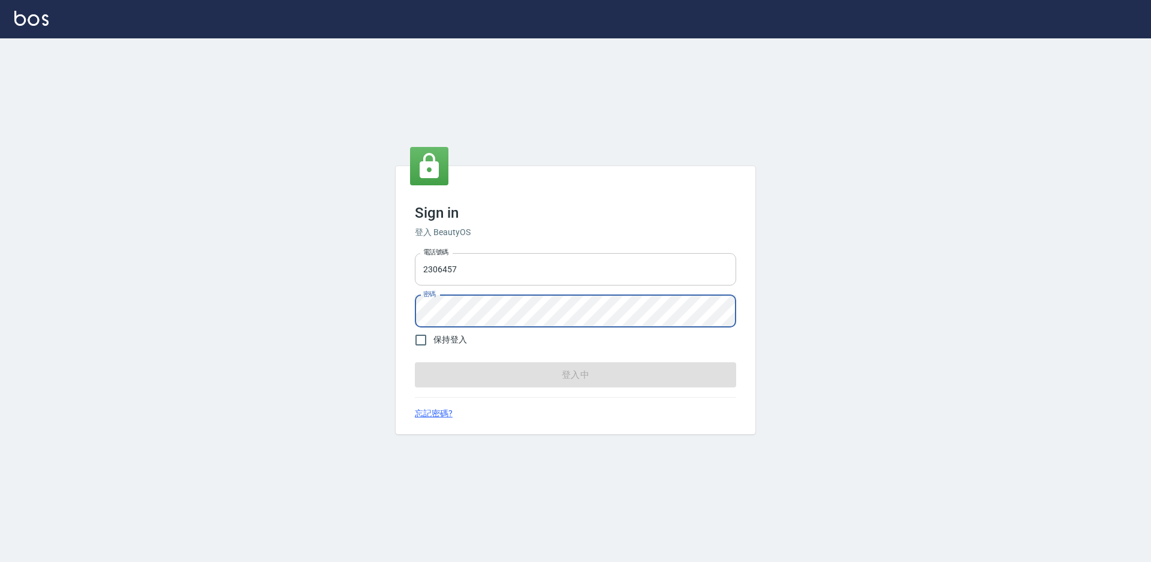 The height and width of the screenshot is (562, 1151). What do you see at coordinates (575, 232) in the screenshot?
I see `h6: 登入 BeautyOS` at bounding box center [575, 232].